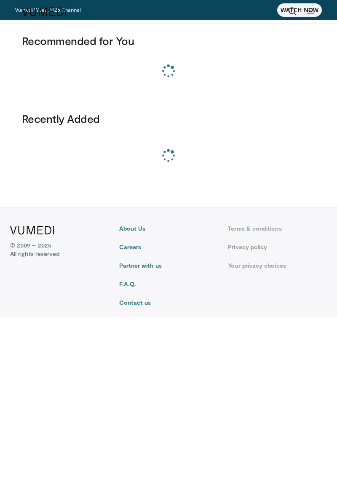 The height and width of the screenshot is (479, 337). Describe the element at coordinates (168, 302) in the screenshot. I see `a: Contact us` at that location.